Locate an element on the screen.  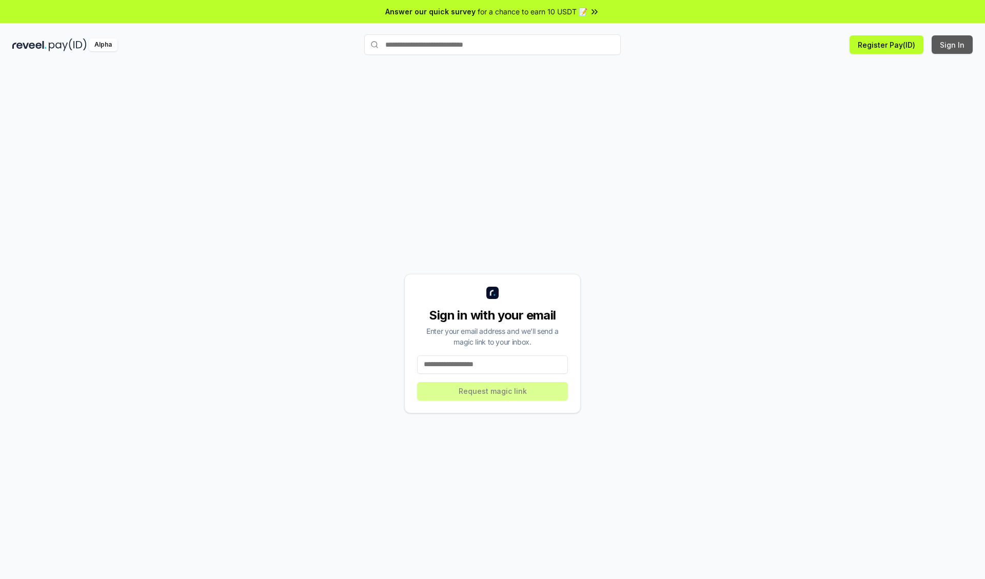
img: logo_small is located at coordinates (492, 293).